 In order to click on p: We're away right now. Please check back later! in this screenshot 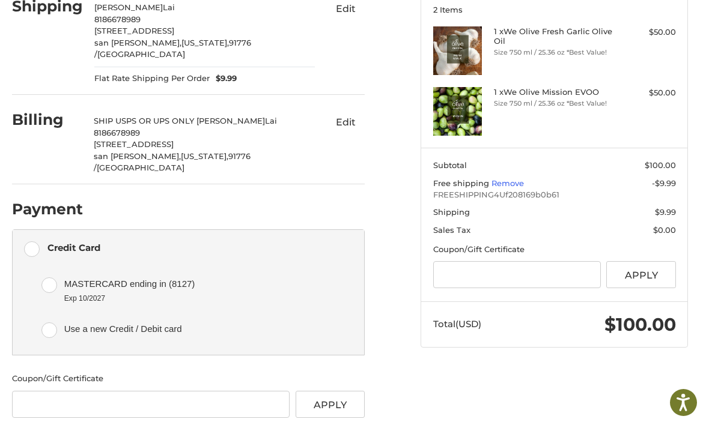, I will do `click(76, 23)`.